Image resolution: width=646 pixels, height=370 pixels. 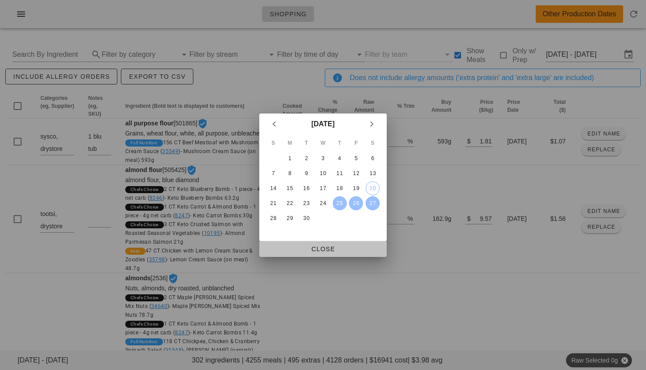 I want to click on button: 26, so click(x=356, y=203).